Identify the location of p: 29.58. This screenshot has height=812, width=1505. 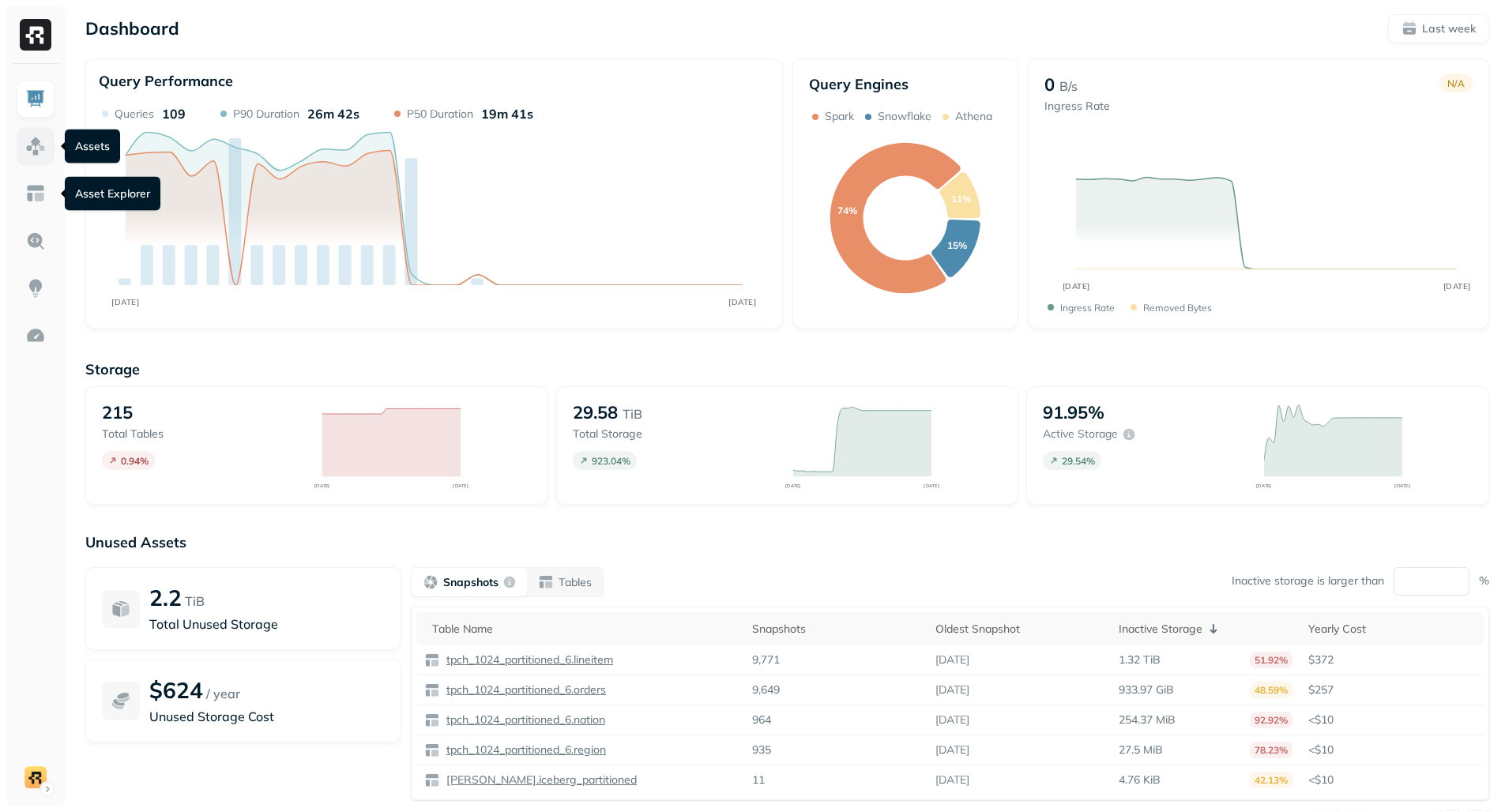
(595, 412).